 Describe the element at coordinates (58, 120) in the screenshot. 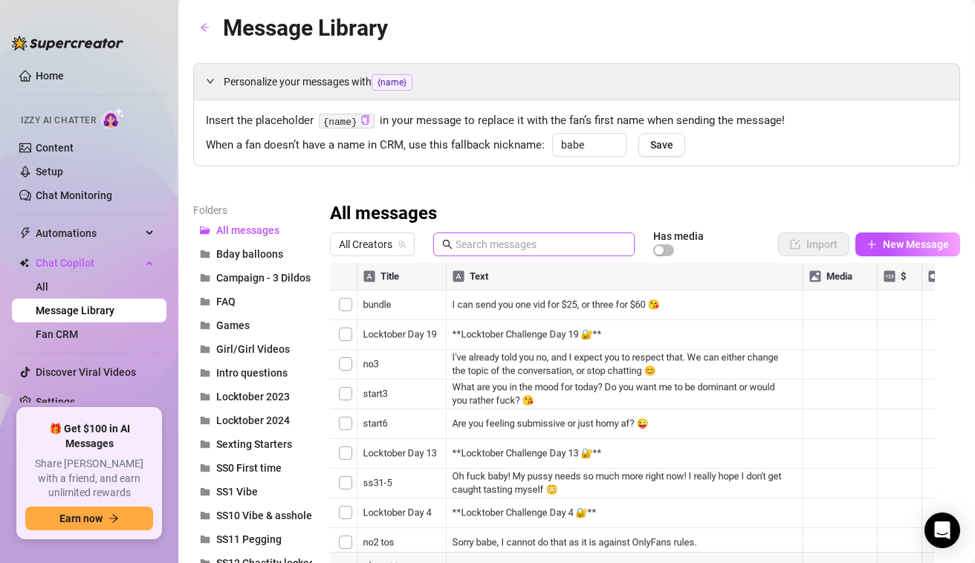

I see `span: Izzy AI Chatter` at that location.